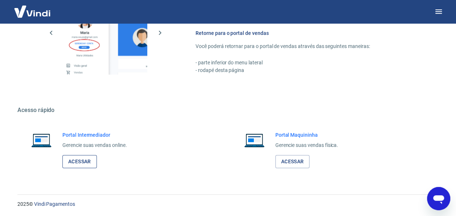 This screenshot has width=456, height=216. Describe the element at coordinates (308, 70) in the screenshot. I see `p: - rodapé desta página` at that location.